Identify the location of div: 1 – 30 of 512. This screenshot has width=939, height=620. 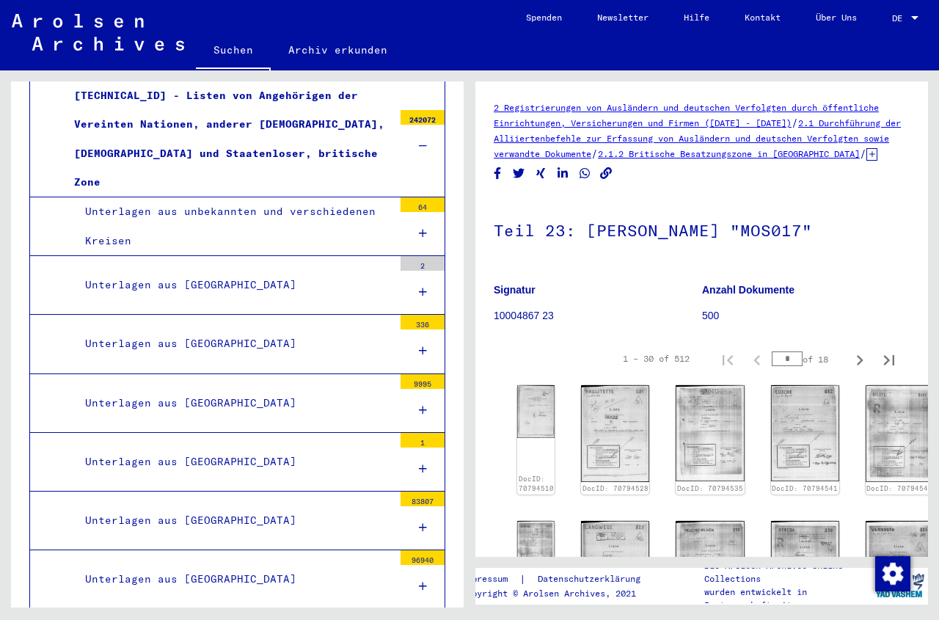
(656, 359).